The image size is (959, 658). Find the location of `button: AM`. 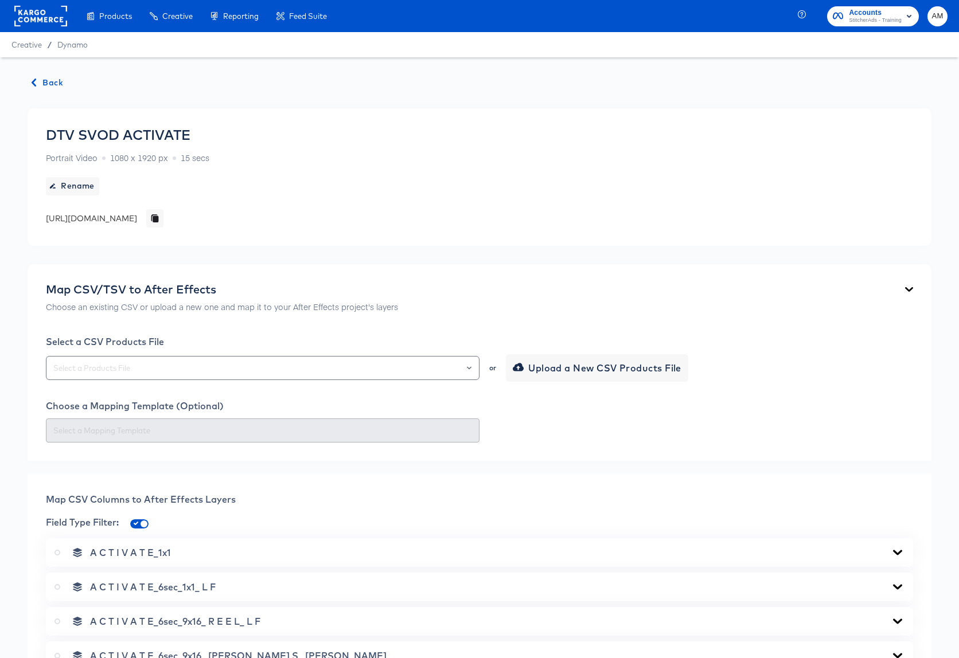

button: AM is located at coordinates (937, 16).